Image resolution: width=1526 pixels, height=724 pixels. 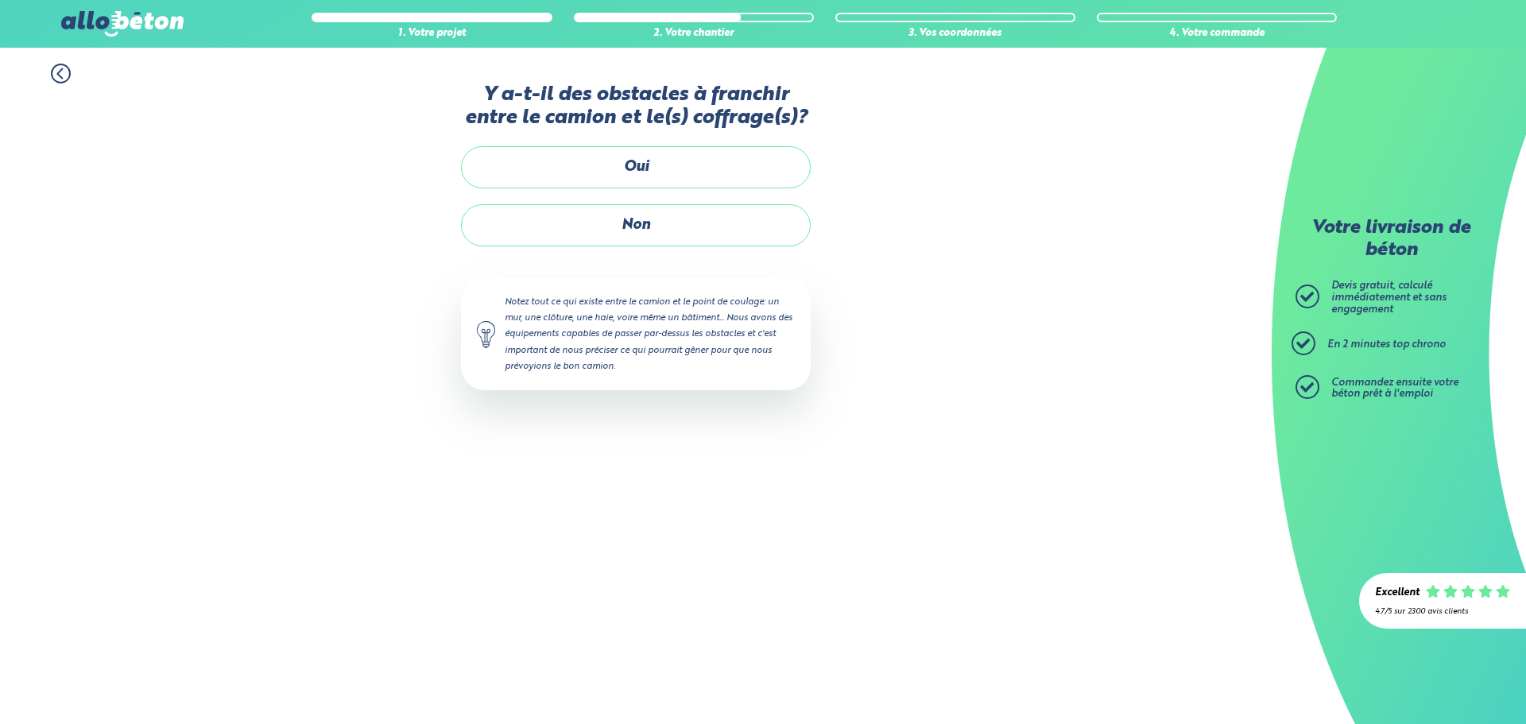 What do you see at coordinates (432, 33) in the screenshot?
I see `div: 1. Votre projet` at bounding box center [432, 33].